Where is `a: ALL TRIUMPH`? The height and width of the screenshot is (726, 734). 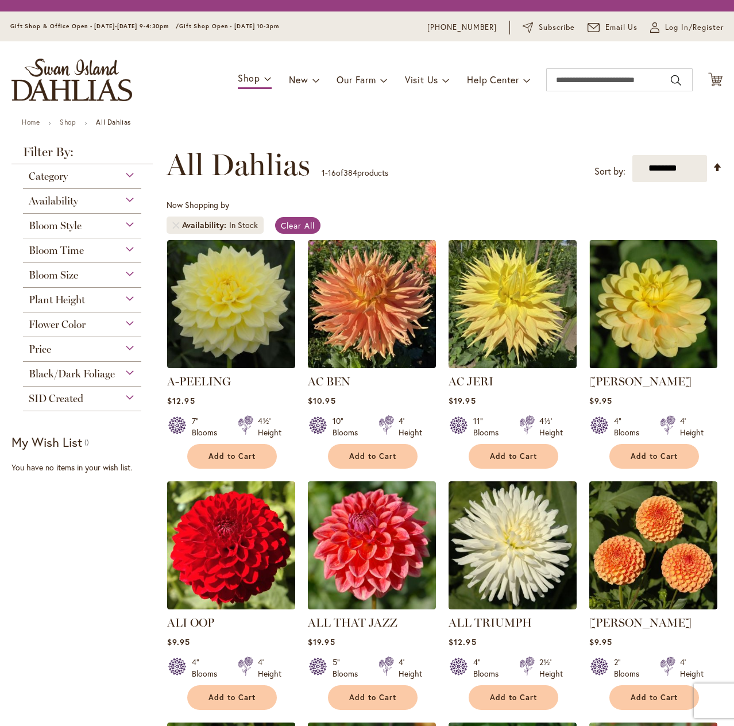
a: ALL TRIUMPH is located at coordinates (513, 606).